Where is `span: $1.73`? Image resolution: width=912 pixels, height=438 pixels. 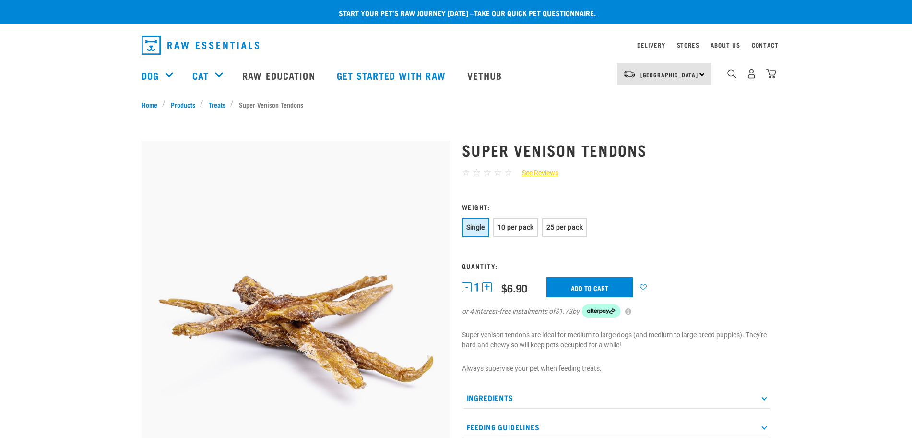 span: $1.73 is located at coordinates (564, 311).